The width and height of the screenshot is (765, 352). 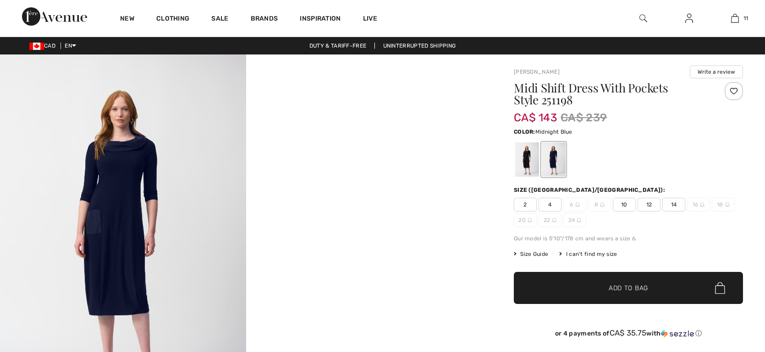 What do you see at coordinates (554, 132) in the screenshot?
I see `span: Midnight Blue` at bounding box center [554, 132].